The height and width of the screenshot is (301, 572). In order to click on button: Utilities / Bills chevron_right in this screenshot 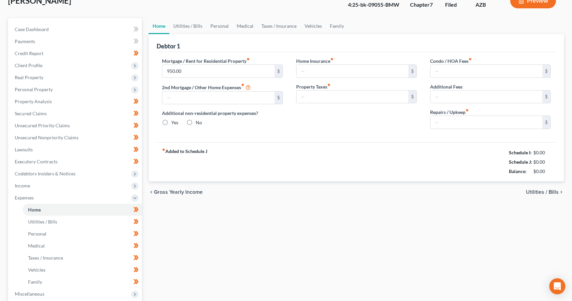, I will do `click(545, 192)`.